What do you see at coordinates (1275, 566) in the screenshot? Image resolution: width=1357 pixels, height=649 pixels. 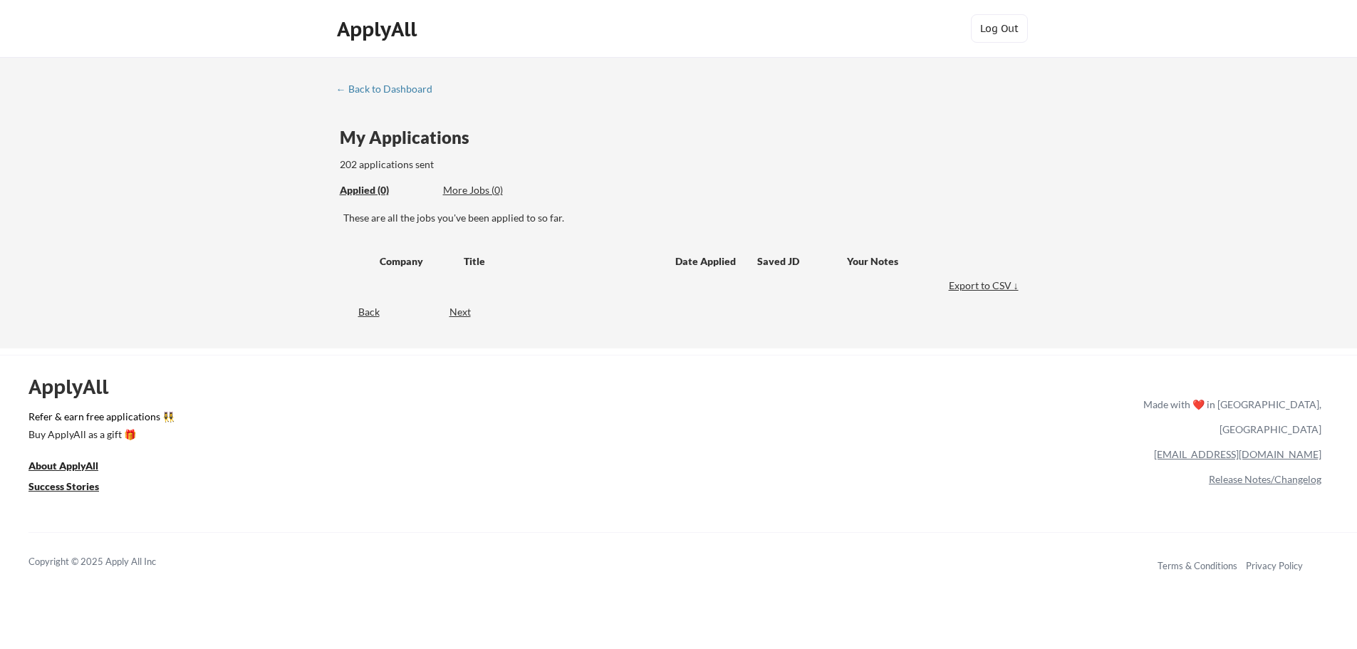 I see `a: Privacy Policy` at bounding box center [1275, 566].